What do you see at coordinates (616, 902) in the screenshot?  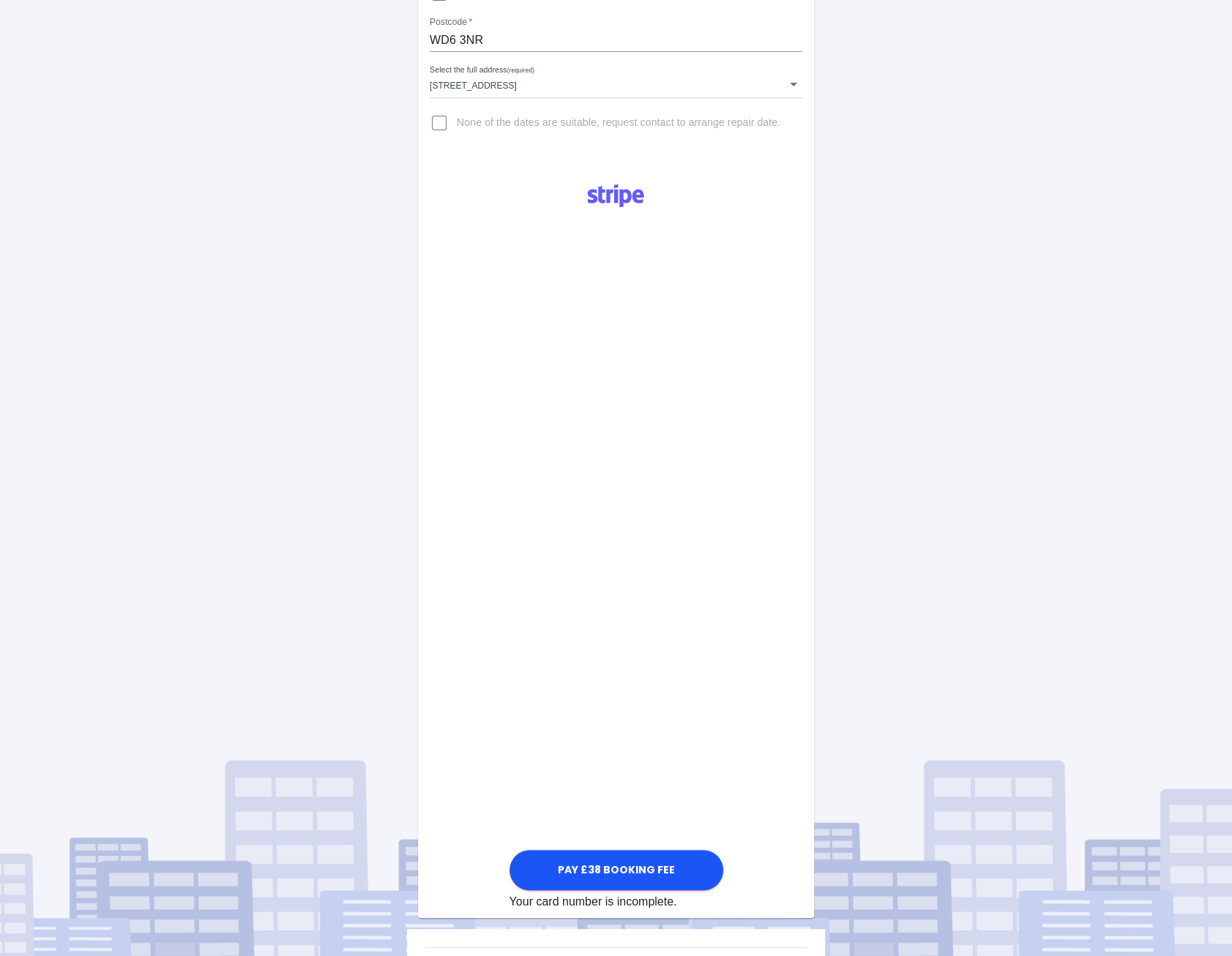 I see `div: Your card number is incomplete.` at bounding box center [616, 902].